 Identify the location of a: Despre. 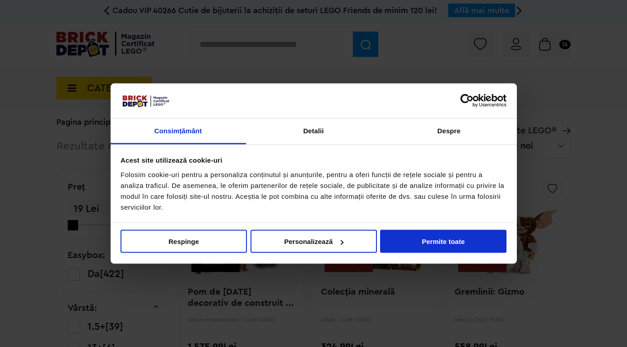
(449, 131).